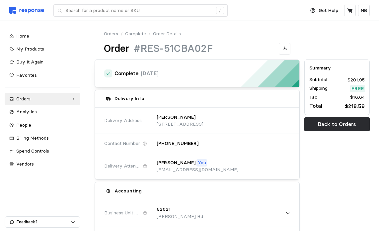 The image size is (379, 231). What do you see at coordinates (43, 138) in the screenshot?
I see `a: Billing Methods` at bounding box center [43, 138].